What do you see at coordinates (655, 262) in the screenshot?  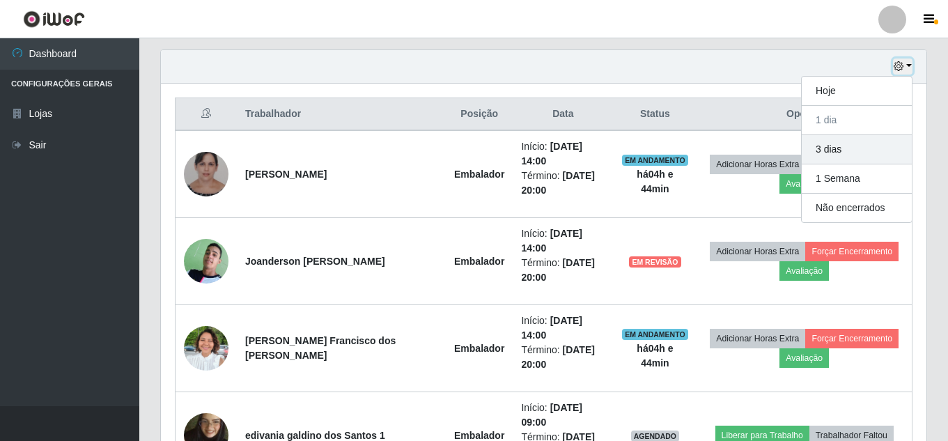 I see `span: EM REVISÃO` at bounding box center [655, 262].